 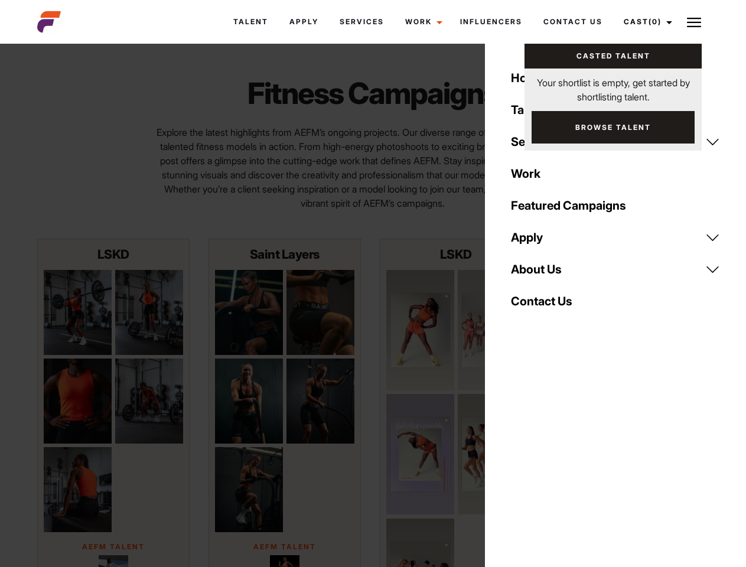 I want to click on a: About Us, so click(x=615, y=269).